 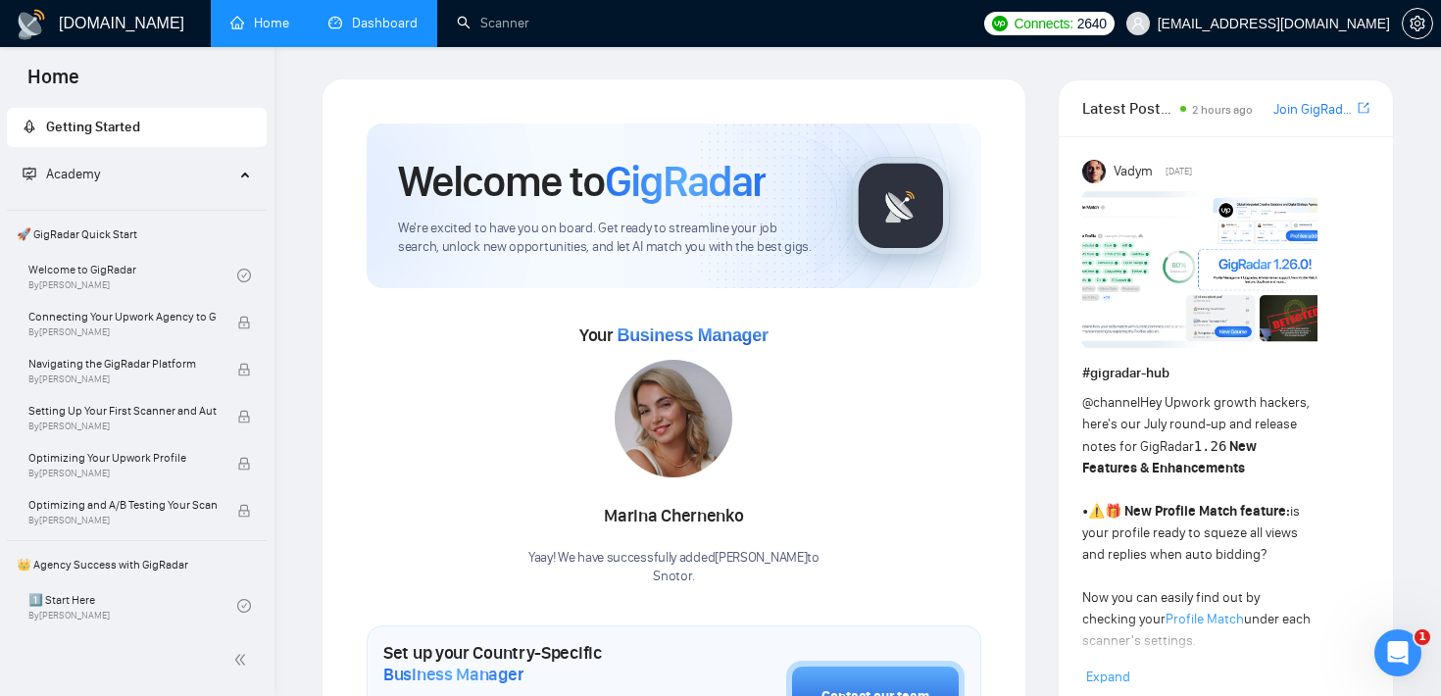 I want to click on span: 2 hours ago, so click(x=1222, y=110).